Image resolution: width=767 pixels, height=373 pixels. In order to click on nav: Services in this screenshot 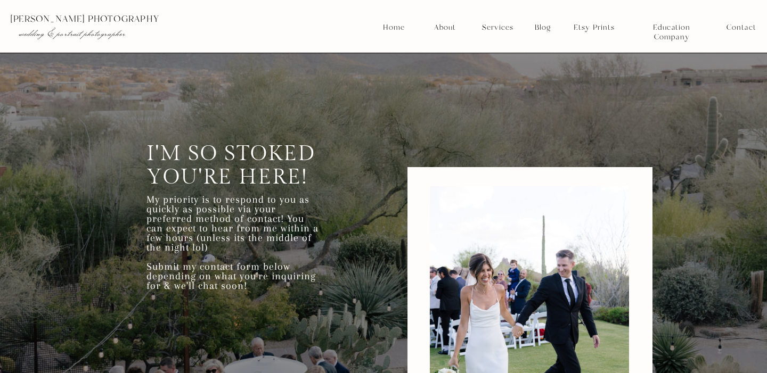, I will do `click(498, 28)`.